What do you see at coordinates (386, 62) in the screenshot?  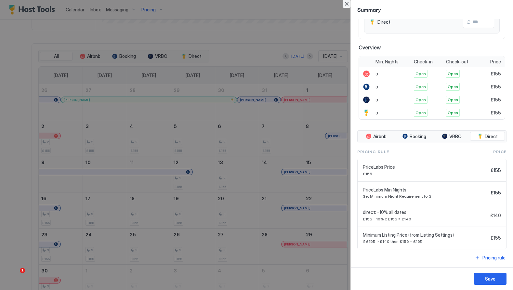 I see `span: Min. Nights` at bounding box center [386, 62].